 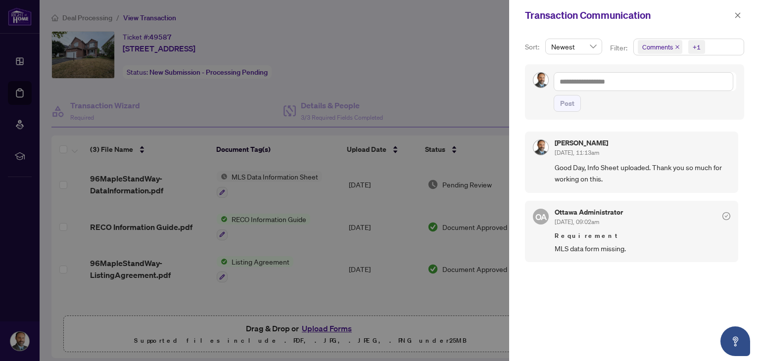 I want to click on button: Post, so click(x=567, y=103).